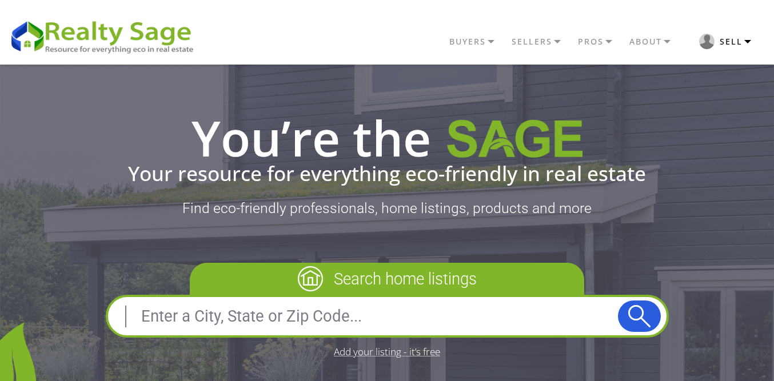  Describe the element at coordinates (655, 42) in the screenshot. I see `a: ABOUT` at that location.